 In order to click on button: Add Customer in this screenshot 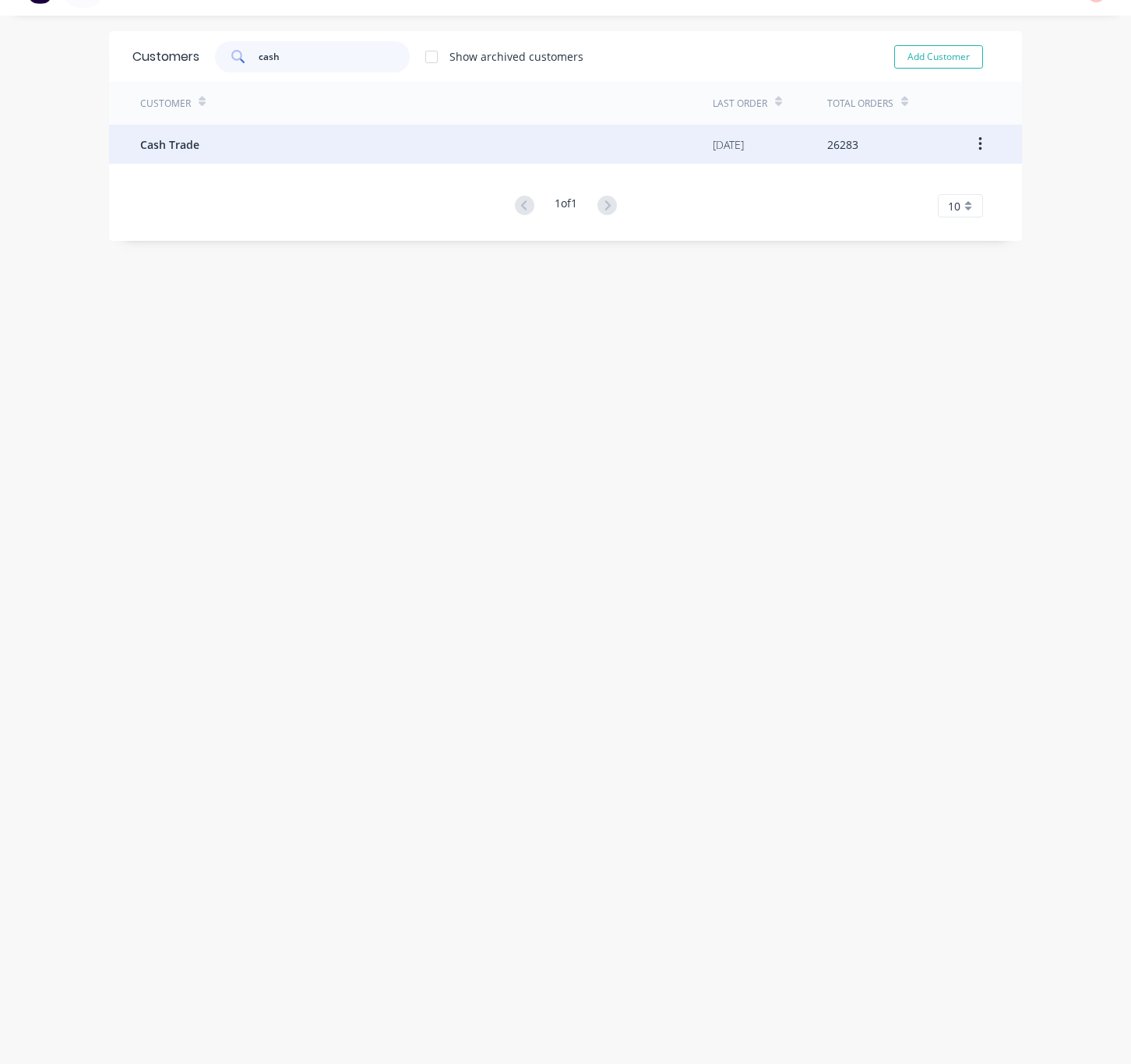, I will do `click(939, 57)`.